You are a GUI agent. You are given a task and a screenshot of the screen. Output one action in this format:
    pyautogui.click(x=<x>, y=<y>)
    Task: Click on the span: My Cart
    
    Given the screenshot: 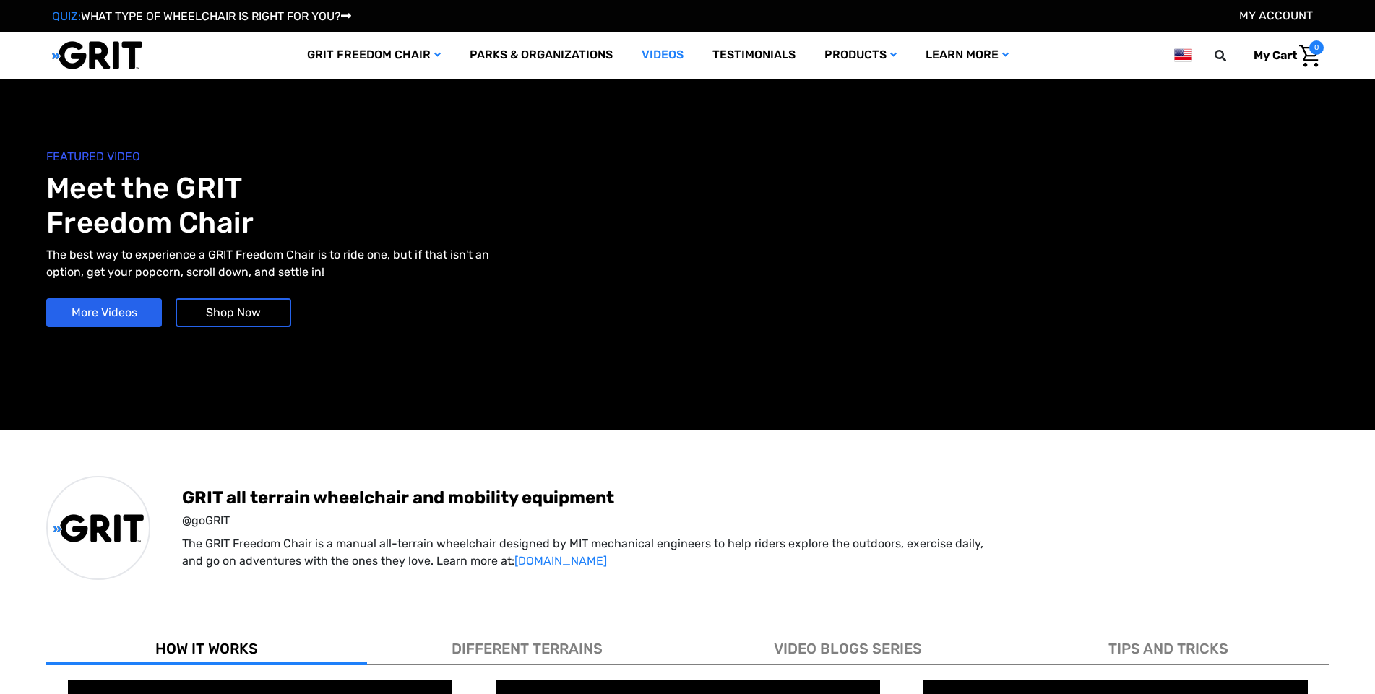 What is the action you would take?
    pyautogui.click(x=1275, y=55)
    